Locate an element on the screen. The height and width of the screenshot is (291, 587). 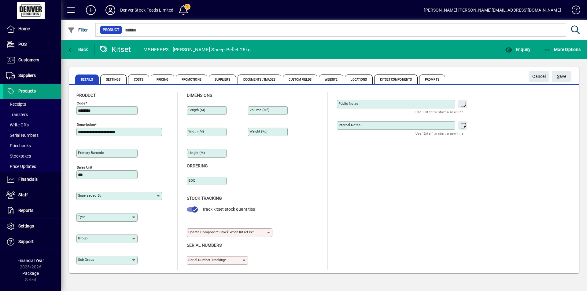
a: Reports is located at coordinates (32, 211).